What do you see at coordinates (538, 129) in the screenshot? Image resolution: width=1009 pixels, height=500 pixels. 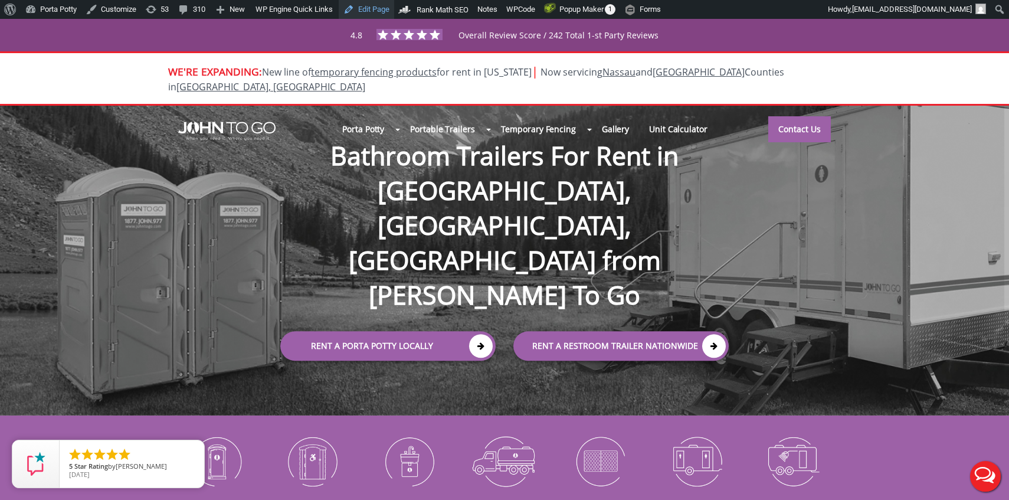 I see `a: Temporary Fencing` at bounding box center [538, 129].